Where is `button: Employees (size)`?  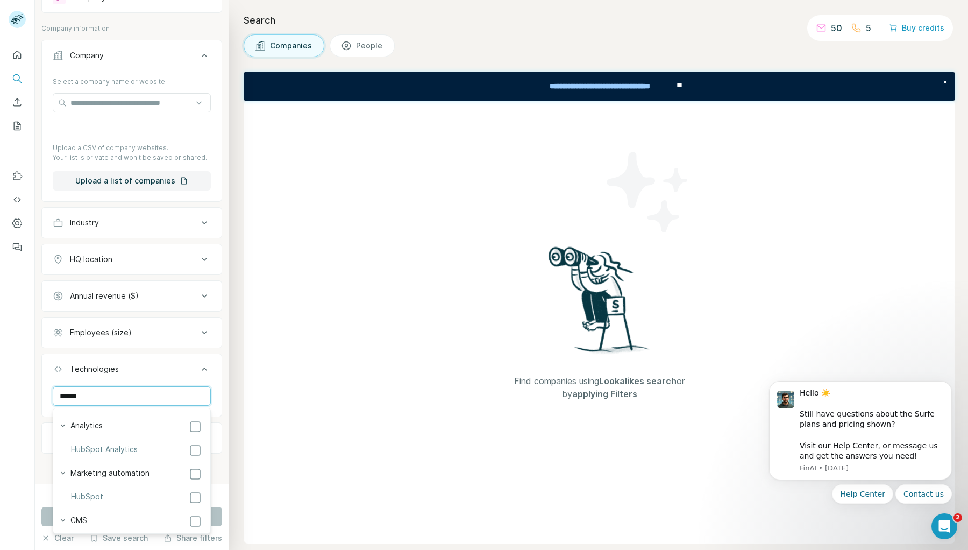 button: Employees (size) is located at coordinates (132, 332).